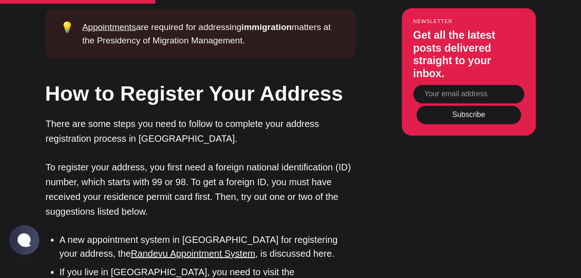  I want to click on button: Subscribe, so click(469, 115).